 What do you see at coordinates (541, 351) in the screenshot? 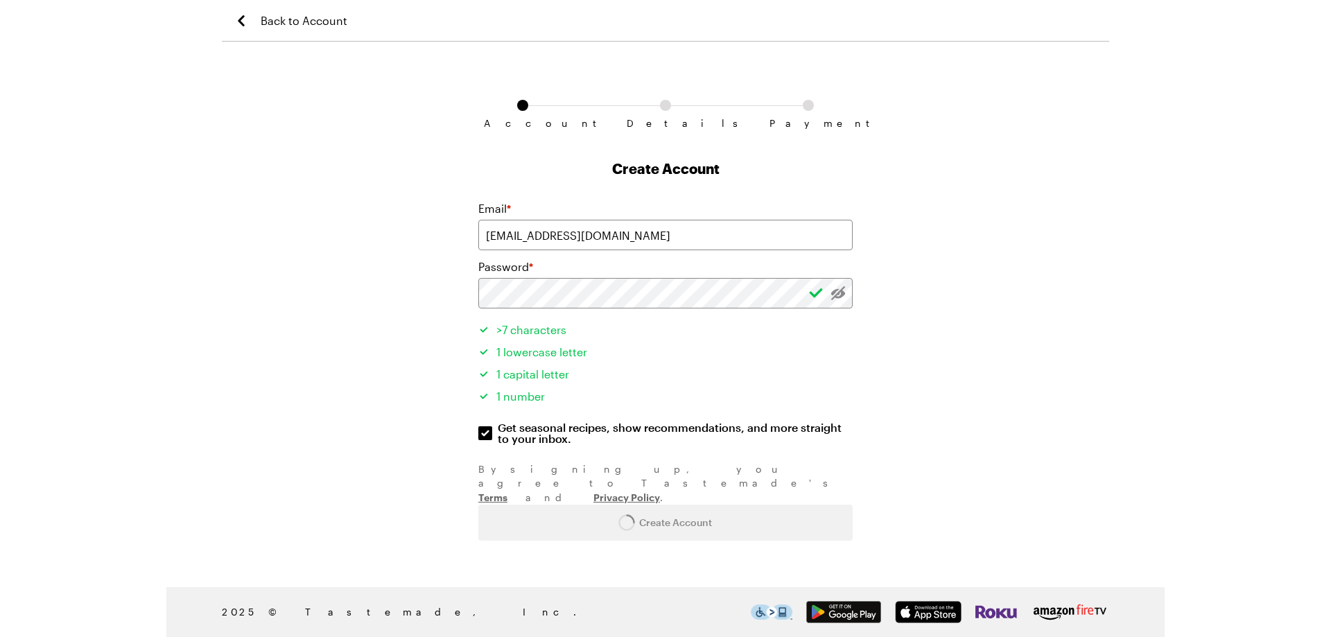
I see `span: 1 lowercase letter` at bounding box center [541, 351].